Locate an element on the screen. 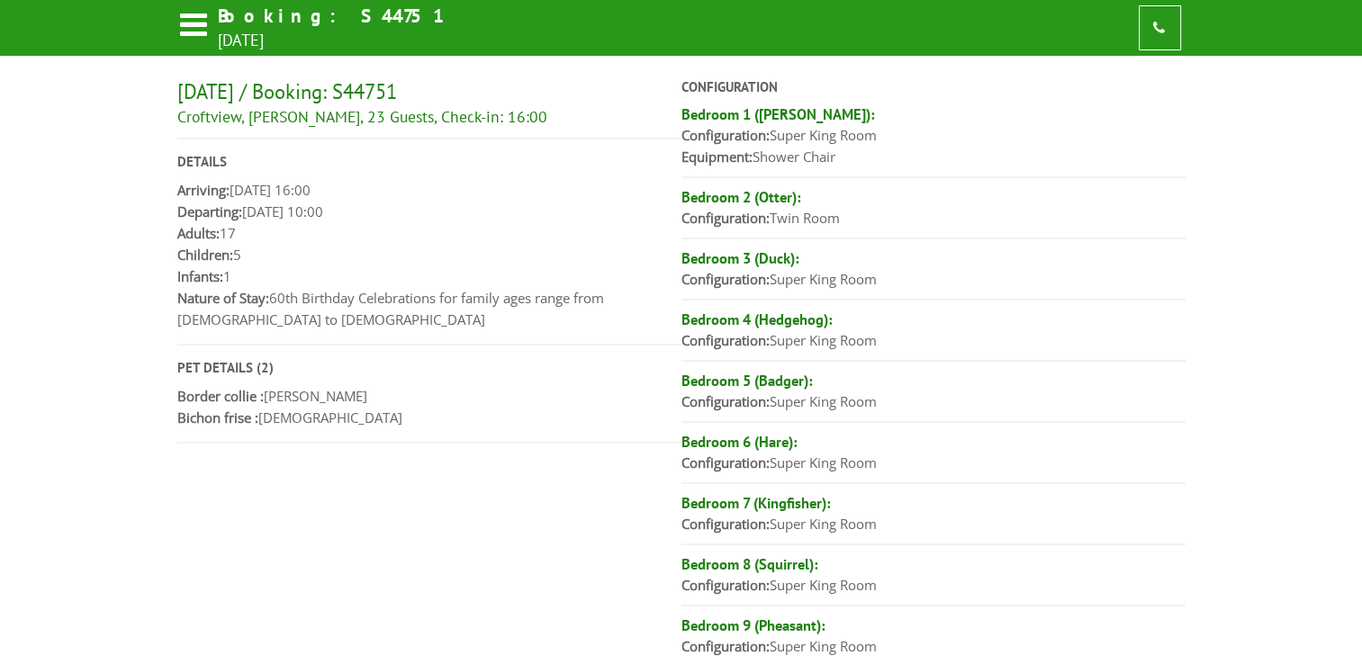  strong: Nature of Stay: is located at coordinates (223, 298).